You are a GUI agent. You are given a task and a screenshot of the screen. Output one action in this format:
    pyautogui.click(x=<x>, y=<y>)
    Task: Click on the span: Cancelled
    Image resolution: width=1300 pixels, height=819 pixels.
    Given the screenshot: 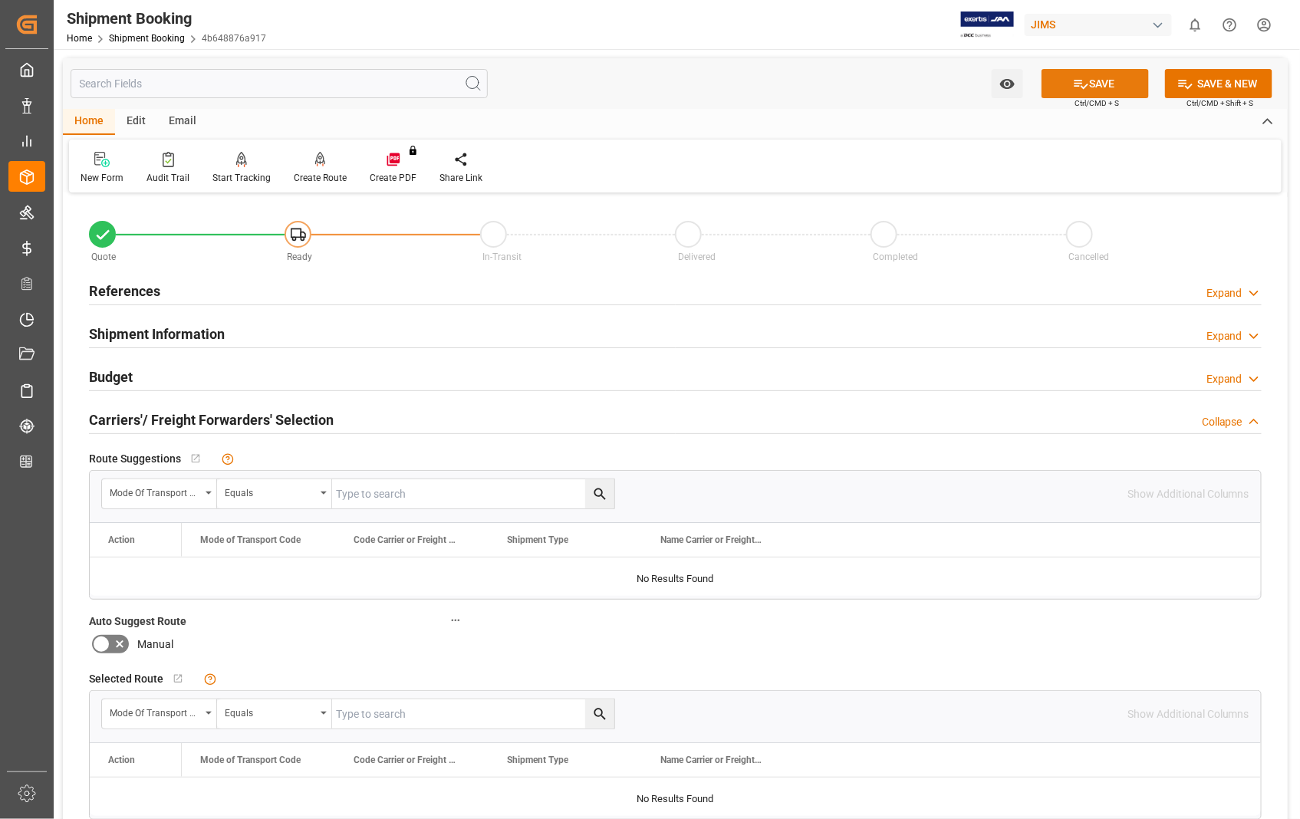 What is the action you would take?
    pyautogui.click(x=1089, y=257)
    